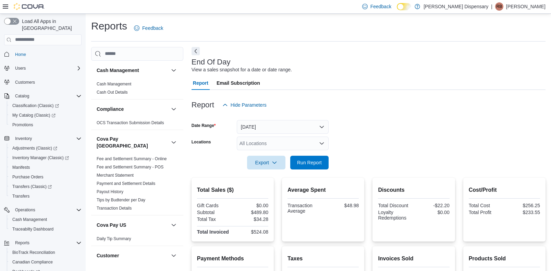 This screenshot has width=551, height=271. I want to click on span: Promotions, so click(46, 125).